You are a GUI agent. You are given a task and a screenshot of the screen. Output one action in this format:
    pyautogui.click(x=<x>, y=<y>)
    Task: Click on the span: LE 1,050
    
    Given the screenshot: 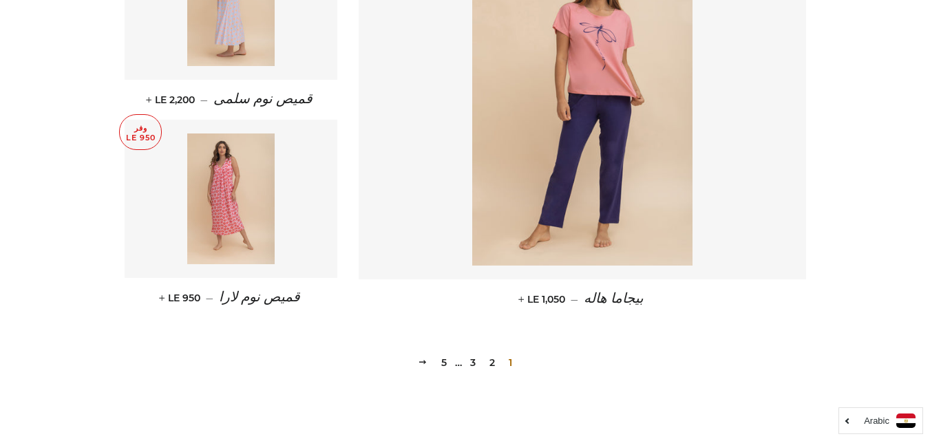 What is the action you would take?
    pyautogui.click(x=543, y=299)
    